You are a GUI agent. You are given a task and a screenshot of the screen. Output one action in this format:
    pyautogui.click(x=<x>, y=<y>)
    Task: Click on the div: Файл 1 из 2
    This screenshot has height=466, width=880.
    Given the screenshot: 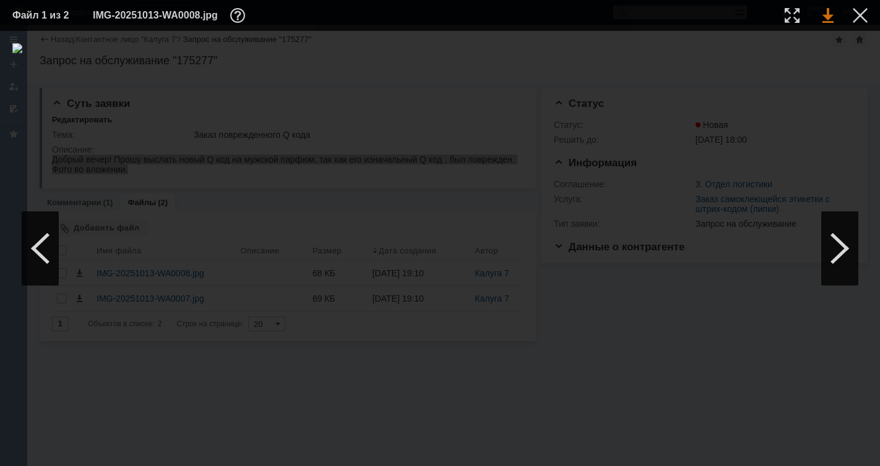 What is the action you would take?
    pyautogui.click(x=43, y=15)
    